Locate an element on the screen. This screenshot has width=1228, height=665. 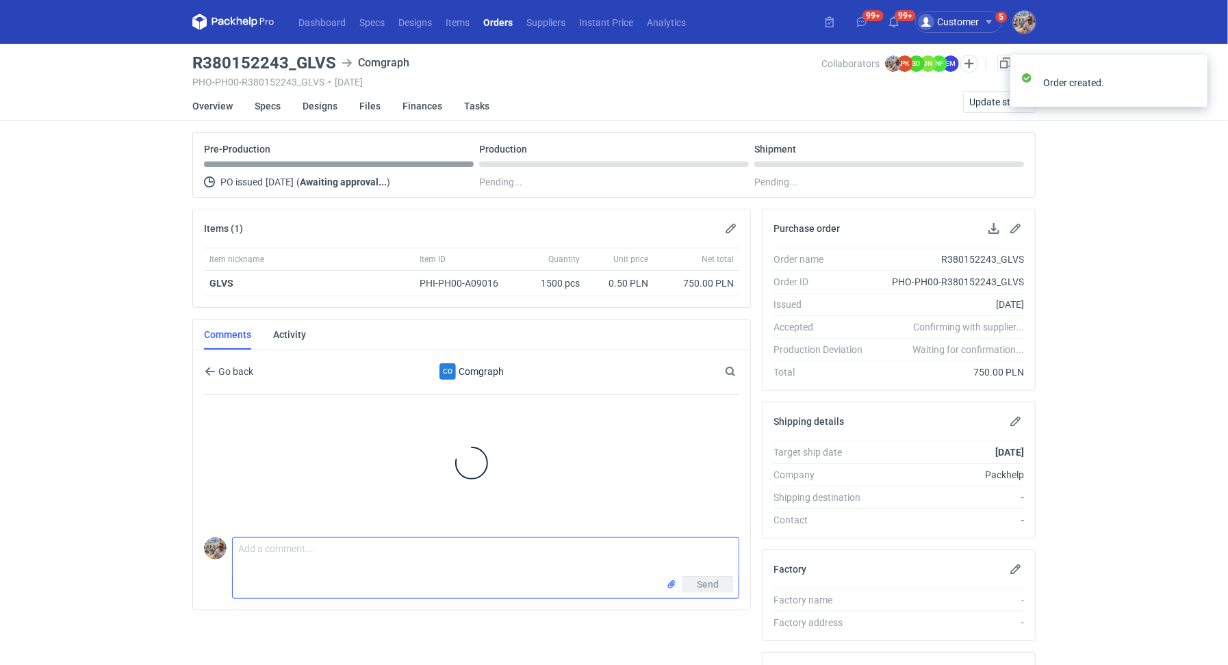
div: Customer is located at coordinates (948, 22).